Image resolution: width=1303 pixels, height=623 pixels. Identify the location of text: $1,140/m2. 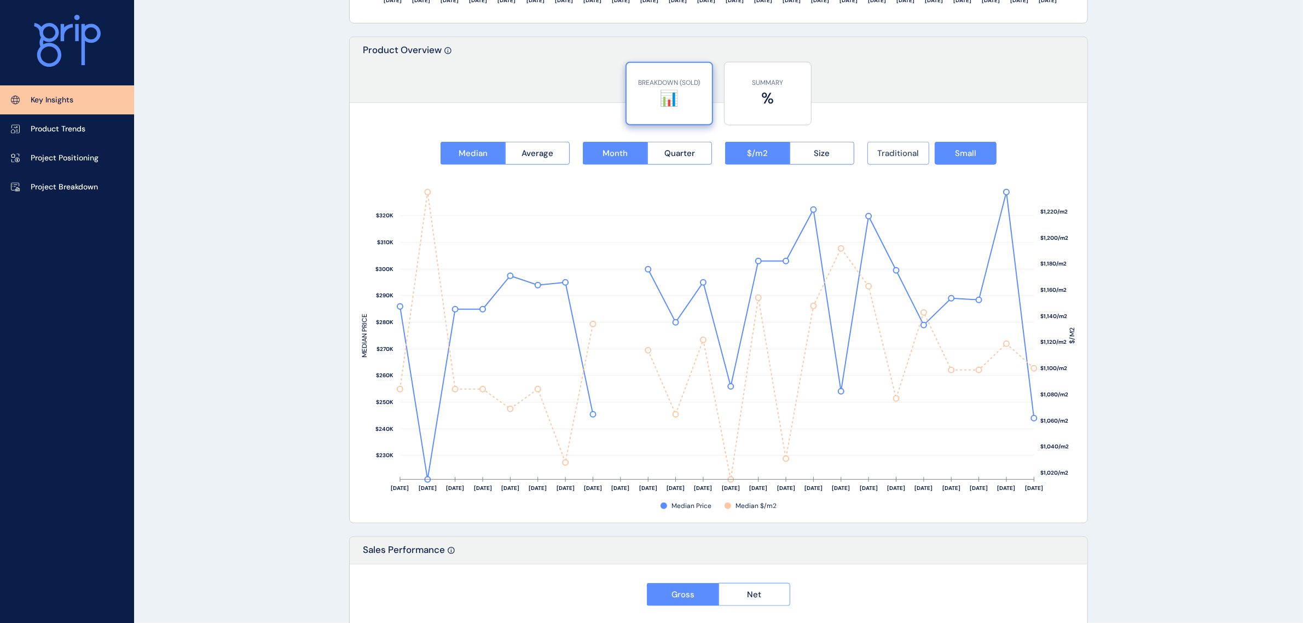
(1054, 316).